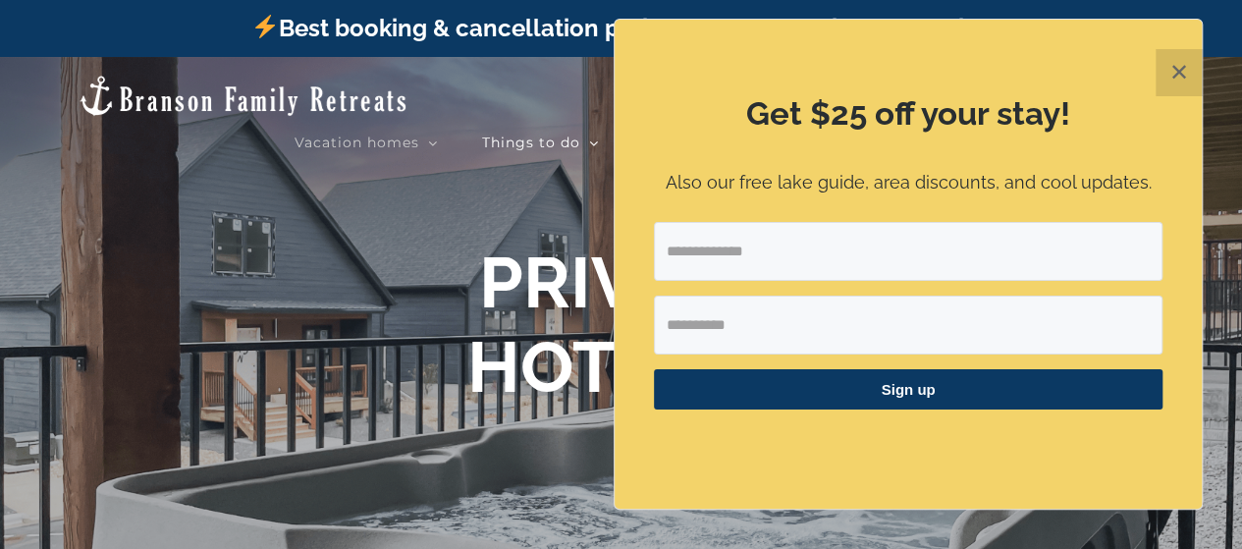  What do you see at coordinates (620, 27) in the screenshot?
I see `a: Best booking & cancellation policy at the lake (click for details)` at bounding box center [620, 27].